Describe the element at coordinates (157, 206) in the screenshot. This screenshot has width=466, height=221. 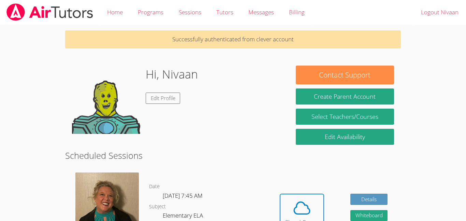
I see `dt: Subject` at that location.